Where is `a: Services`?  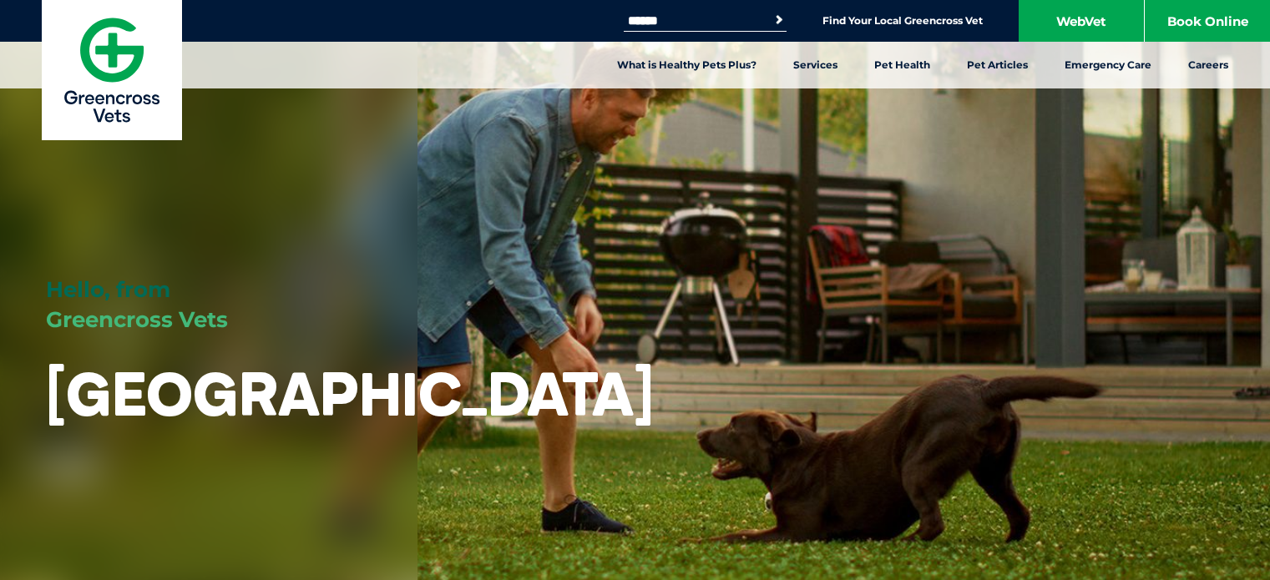
a: Services is located at coordinates (815, 65).